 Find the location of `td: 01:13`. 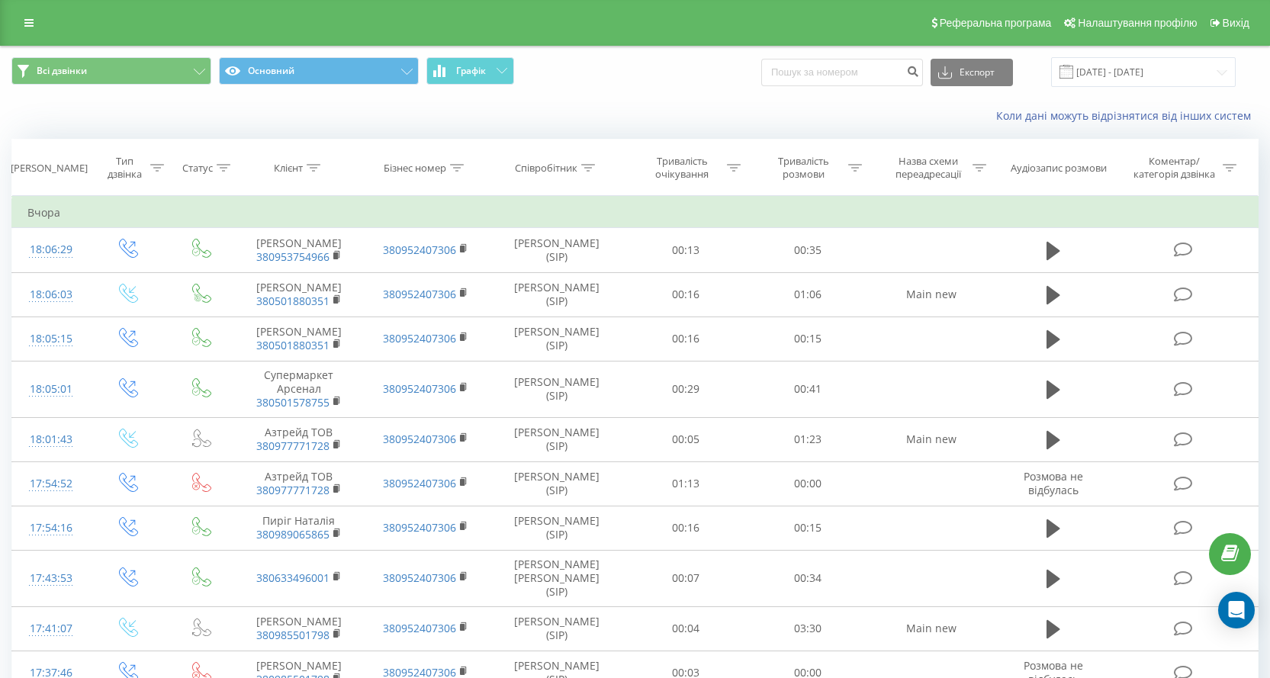

td: 01:13 is located at coordinates (686, 484).